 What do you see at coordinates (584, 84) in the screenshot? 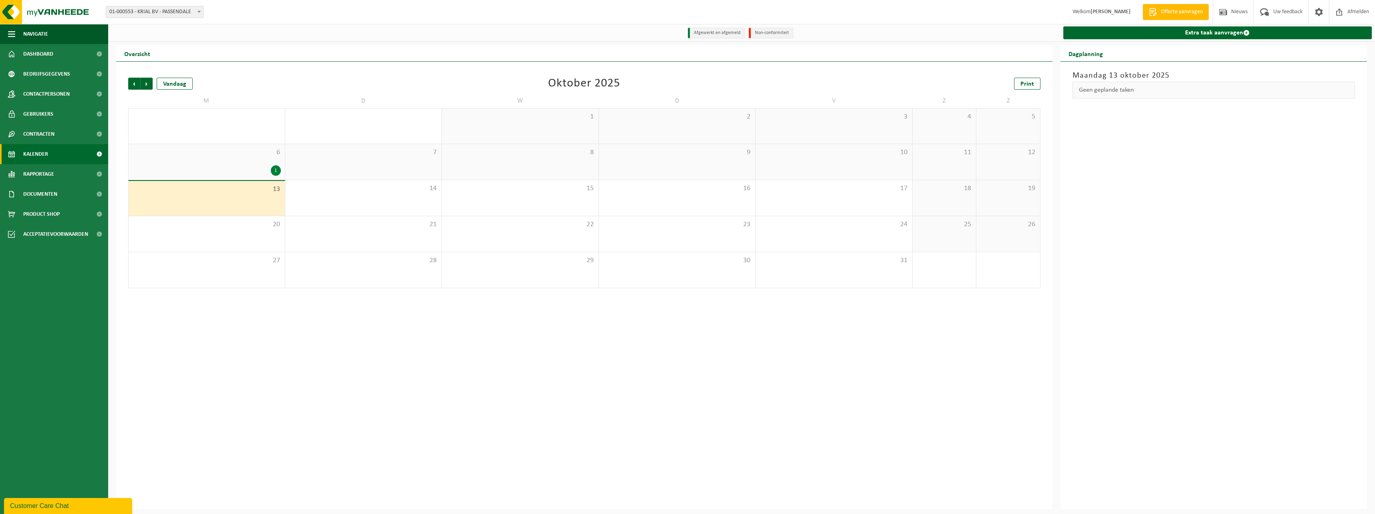
I see `div: Oktober 2025` at bounding box center [584, 84].